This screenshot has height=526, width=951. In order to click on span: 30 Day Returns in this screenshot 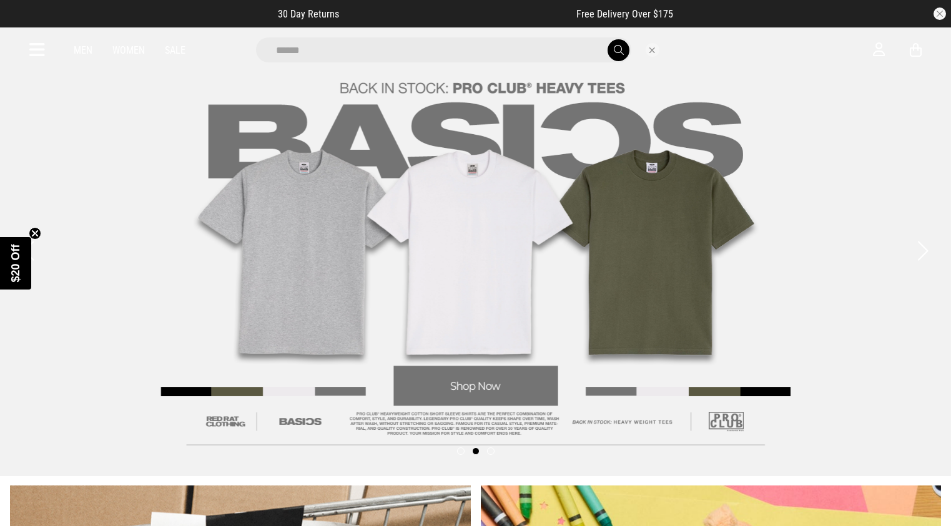, I will do `click(309, 14)`.